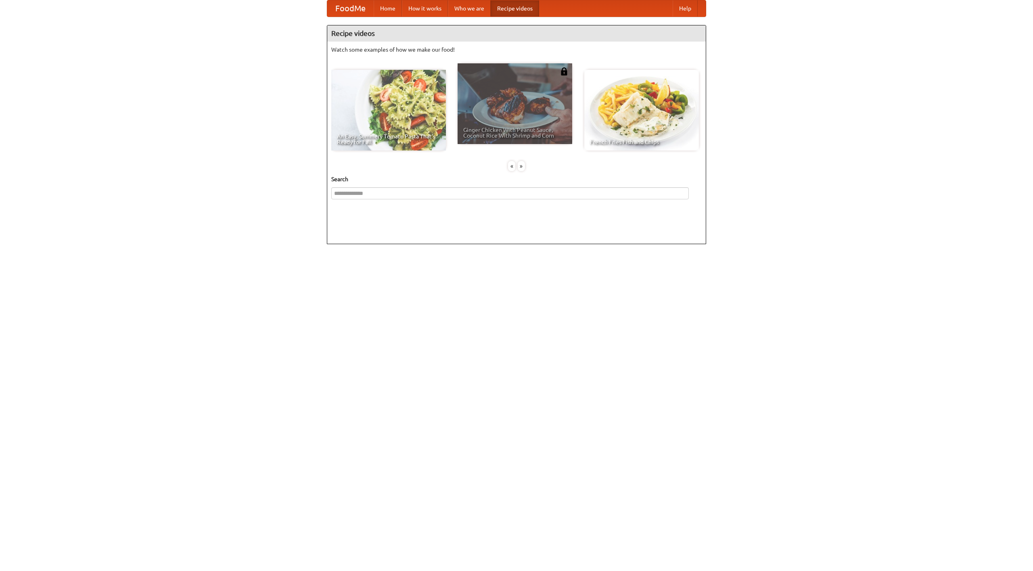 The width and height of the screenshot is (1033, 571). Describe the element at coordinates (564, 71) in the screenshot. I see `img: 483408.png` at that location.